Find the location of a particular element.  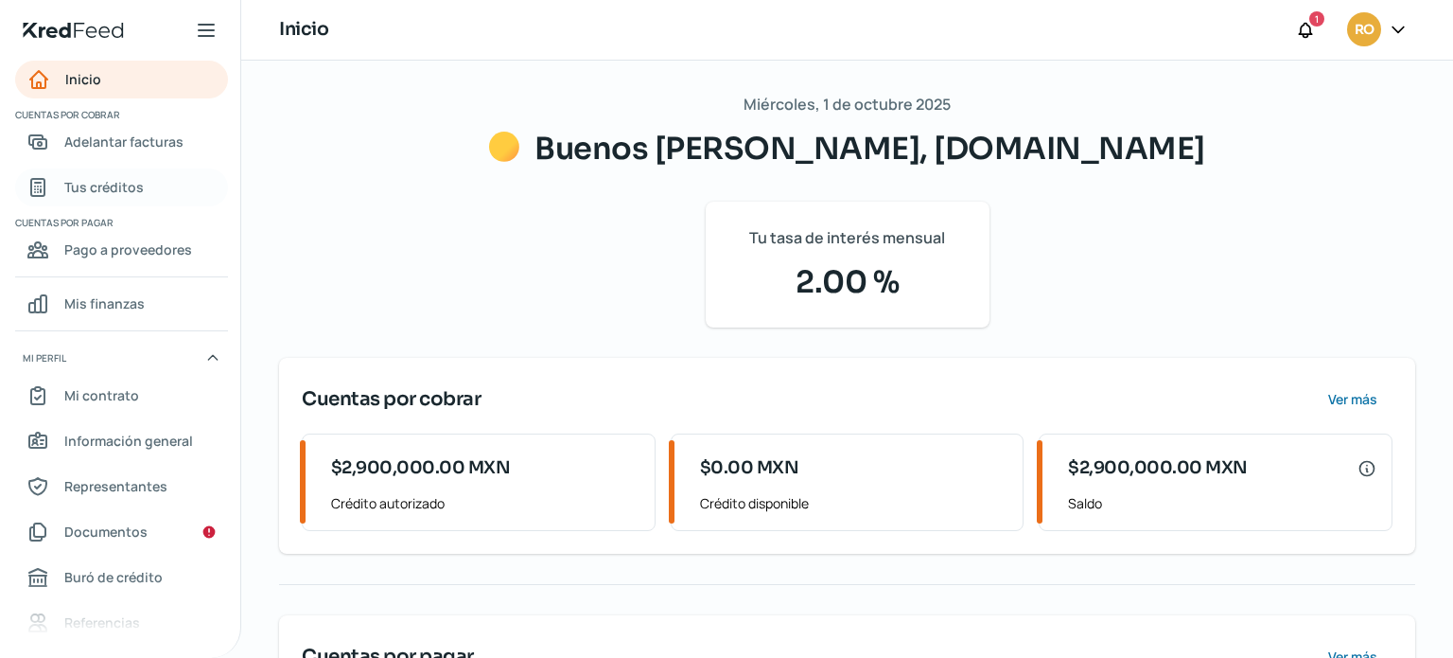

a: Buró de crédito is located at coordinates (121, 577).